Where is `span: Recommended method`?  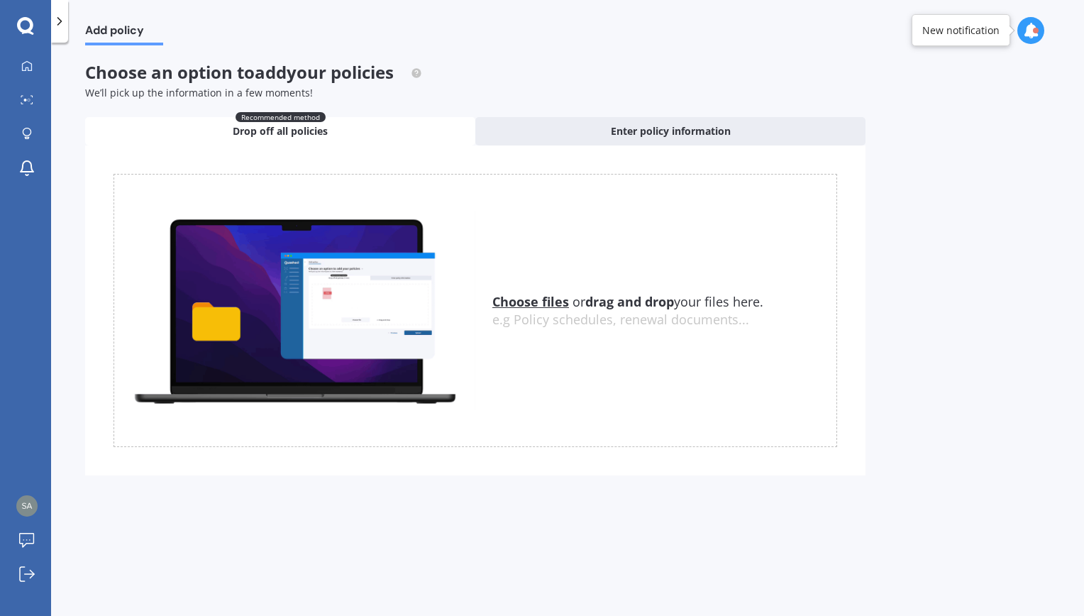 span: Recommended method is located at coordinates (280, 117).